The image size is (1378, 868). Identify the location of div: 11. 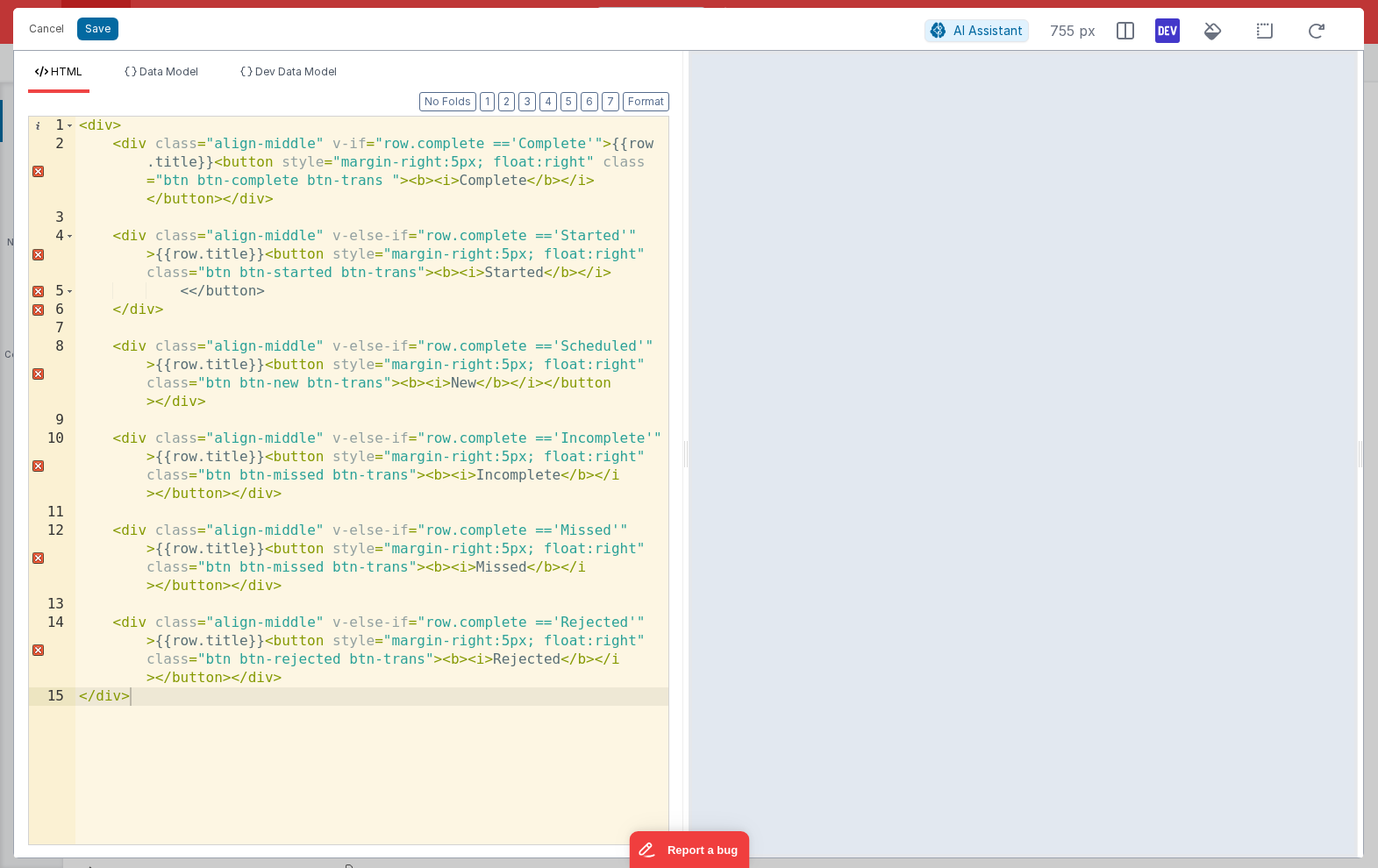
(52, 512).